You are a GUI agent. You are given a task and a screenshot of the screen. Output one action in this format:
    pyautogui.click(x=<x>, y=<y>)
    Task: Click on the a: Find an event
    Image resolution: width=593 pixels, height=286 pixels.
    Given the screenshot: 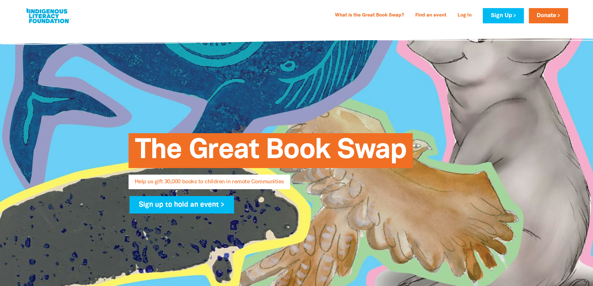 What is the action you would take?
    pyautogui.click(x=431, y=16)
    